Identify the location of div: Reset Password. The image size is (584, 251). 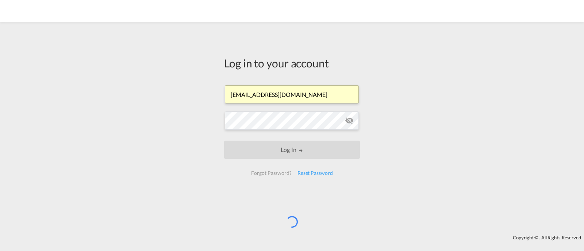
(315, 173).